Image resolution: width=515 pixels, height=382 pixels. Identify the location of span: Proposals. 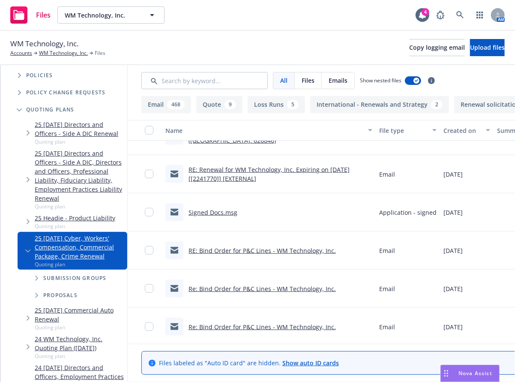
(60, 295).